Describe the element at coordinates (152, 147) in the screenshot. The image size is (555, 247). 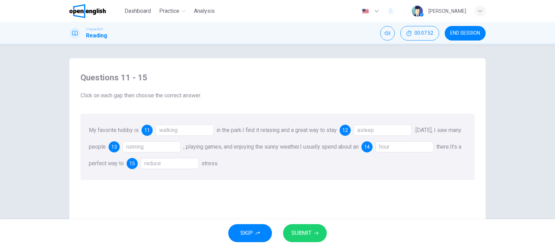
I see `div: running` at that location.